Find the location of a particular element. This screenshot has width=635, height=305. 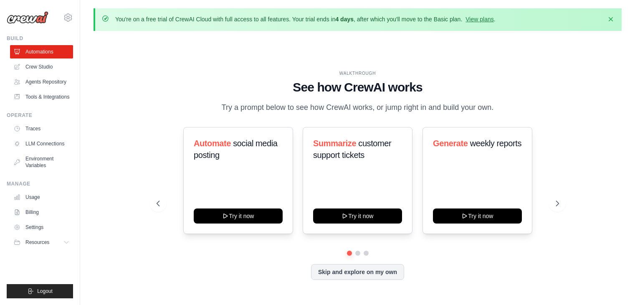

div: WALKTHROUGH is located at coordinates (358, 73).